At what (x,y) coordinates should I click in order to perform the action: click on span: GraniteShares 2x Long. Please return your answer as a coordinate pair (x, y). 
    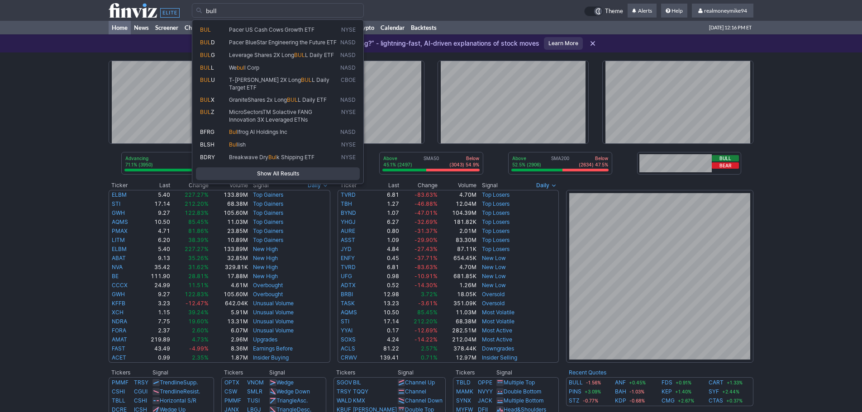
    Looking at the image, I should click on (258, 100).